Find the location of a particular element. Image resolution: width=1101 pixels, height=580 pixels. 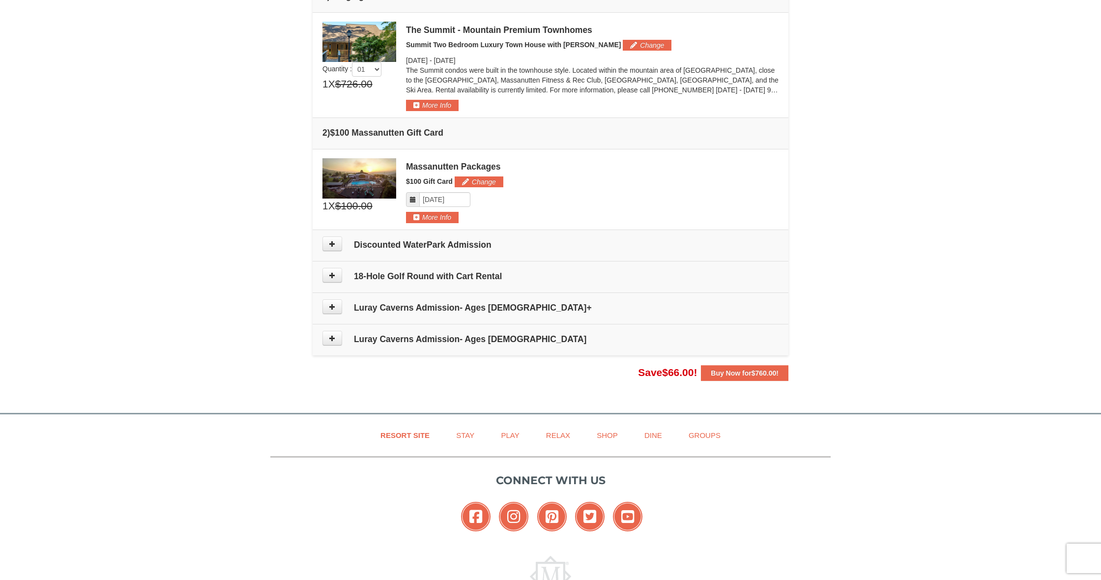

h4: 2 $100 Massanutten Gift Card is located at coordinates (550, 133).